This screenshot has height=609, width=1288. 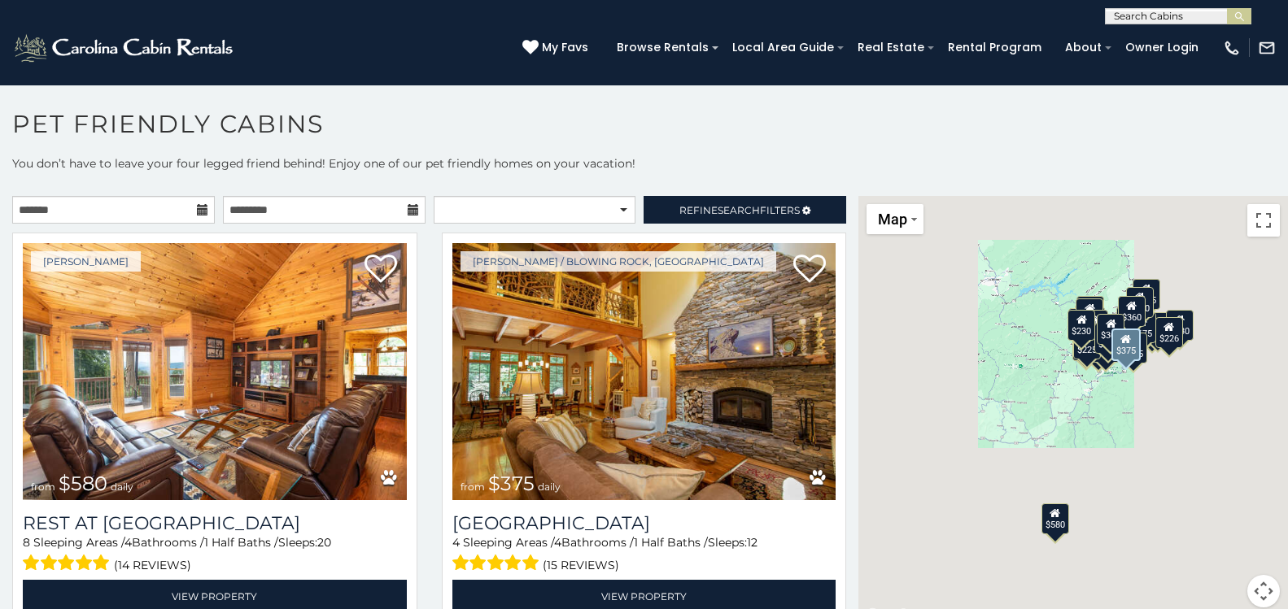 I want to click on span: Search, so click(x=739, y=210).